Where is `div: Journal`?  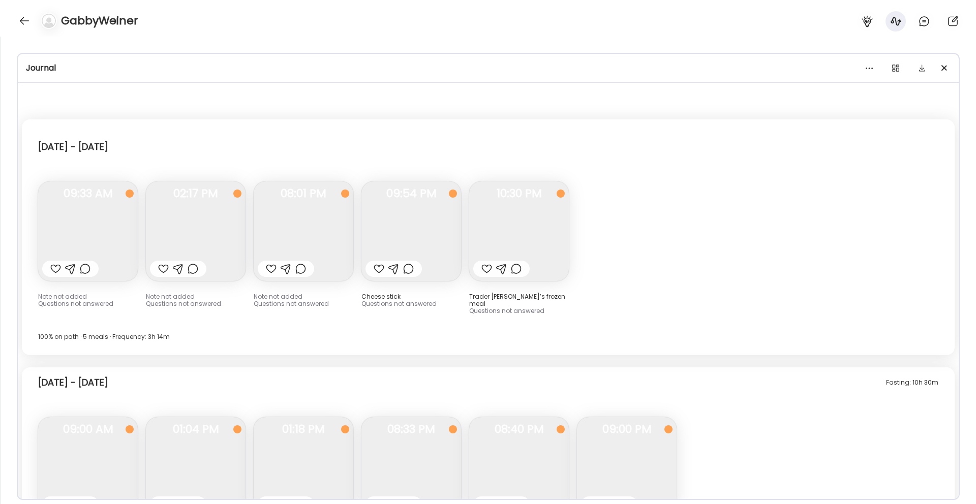
div: Journal is located at coordinates (488, 68).